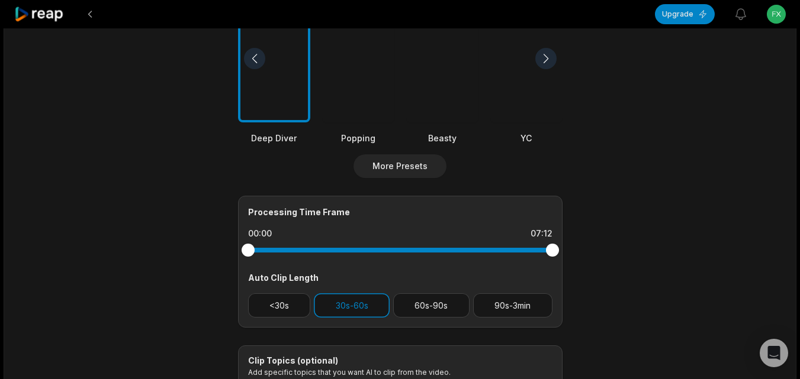 The width and height of the screenshot is (800, 379). What do you see at coordinates (400, 166) in the screenshot?
I see `button: More Presets` at bounding box center [400, 166].